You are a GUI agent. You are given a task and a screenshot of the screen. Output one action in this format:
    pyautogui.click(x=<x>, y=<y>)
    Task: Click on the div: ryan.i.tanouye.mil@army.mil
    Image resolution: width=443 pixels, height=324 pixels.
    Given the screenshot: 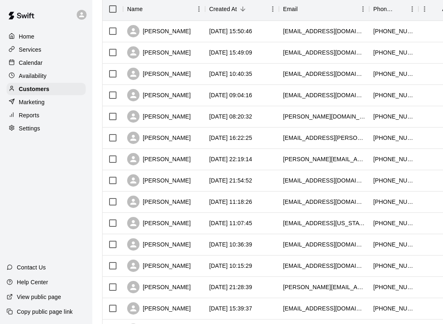 What is the action you would take?
    pyautogui.click(x=324, y=117)
    